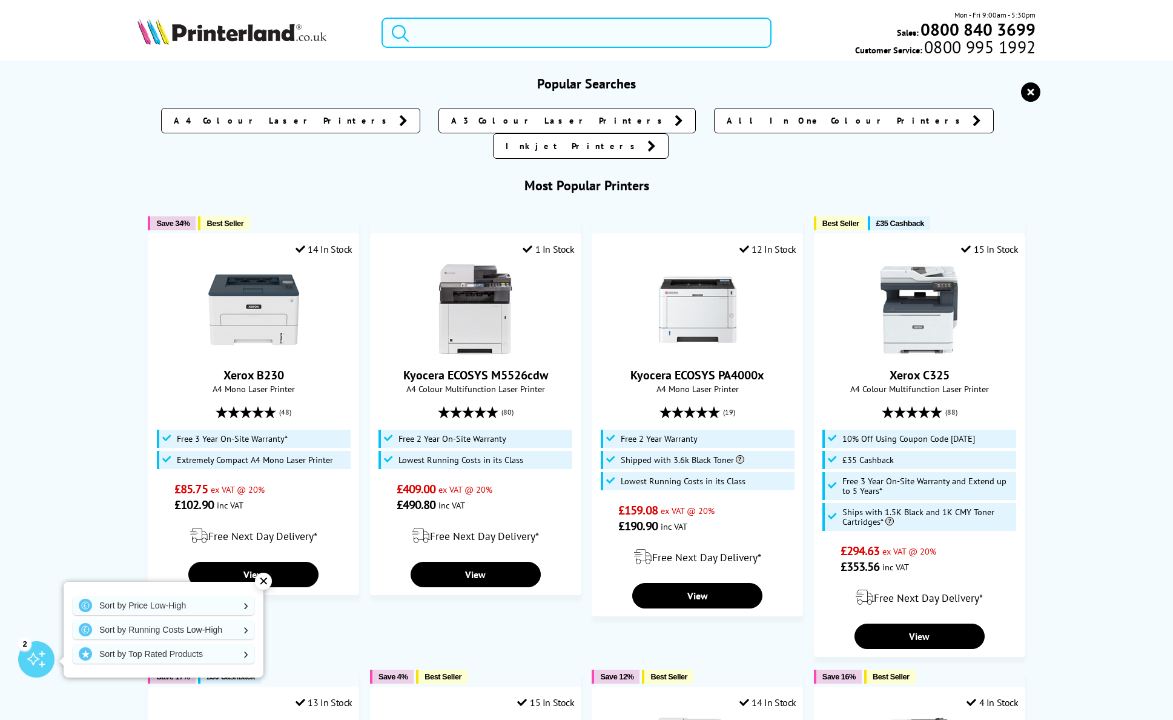  Describe the element at coordinates (324, 702) in the screenshot. I see `div: 13 In Stock` at that location.